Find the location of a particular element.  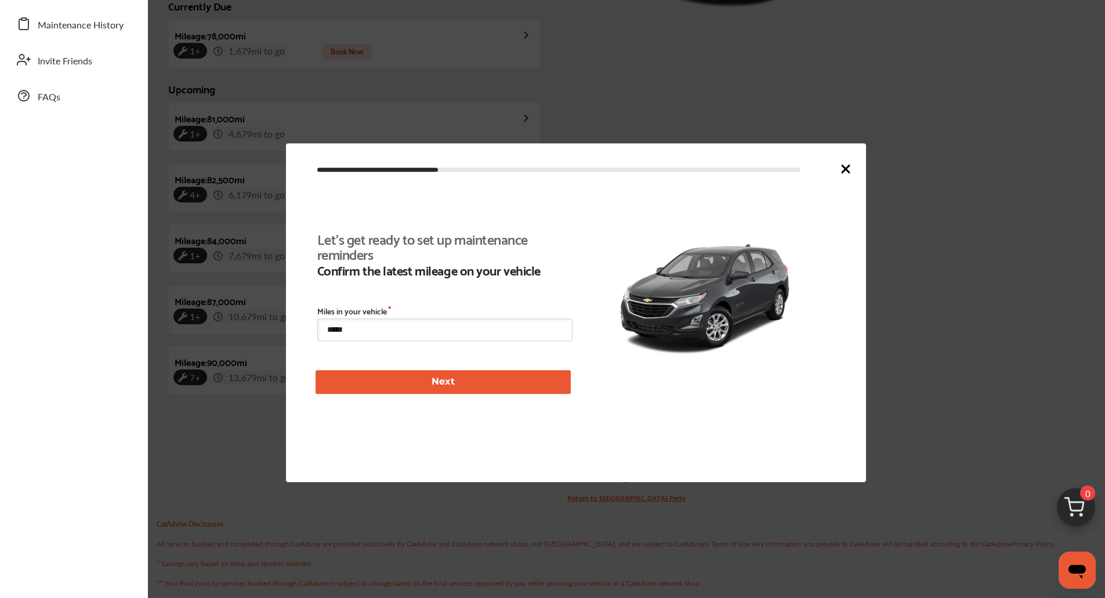

b: Let's get ready to set up maintenance reminders is located at coordinates (441, 247).